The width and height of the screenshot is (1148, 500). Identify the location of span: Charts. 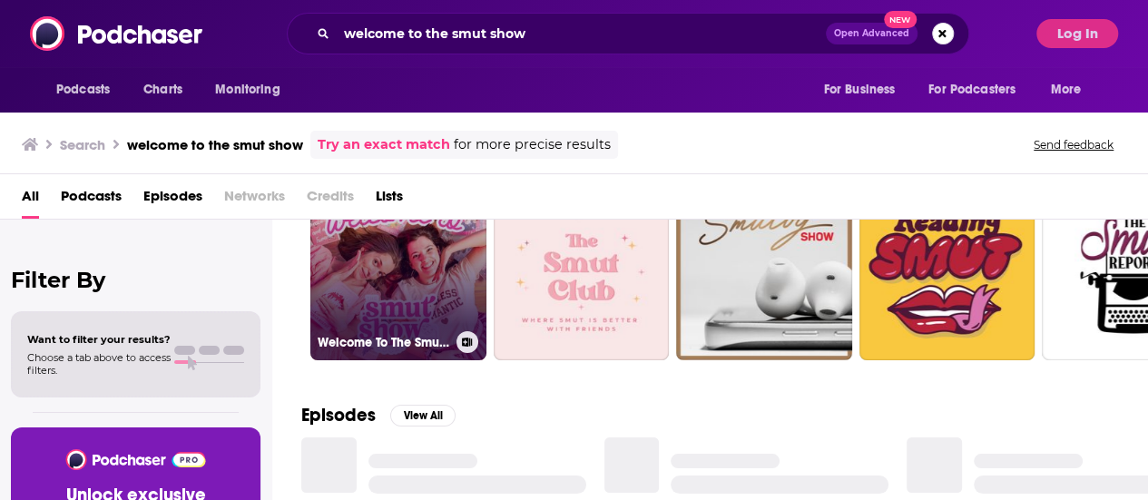
(162, 90).